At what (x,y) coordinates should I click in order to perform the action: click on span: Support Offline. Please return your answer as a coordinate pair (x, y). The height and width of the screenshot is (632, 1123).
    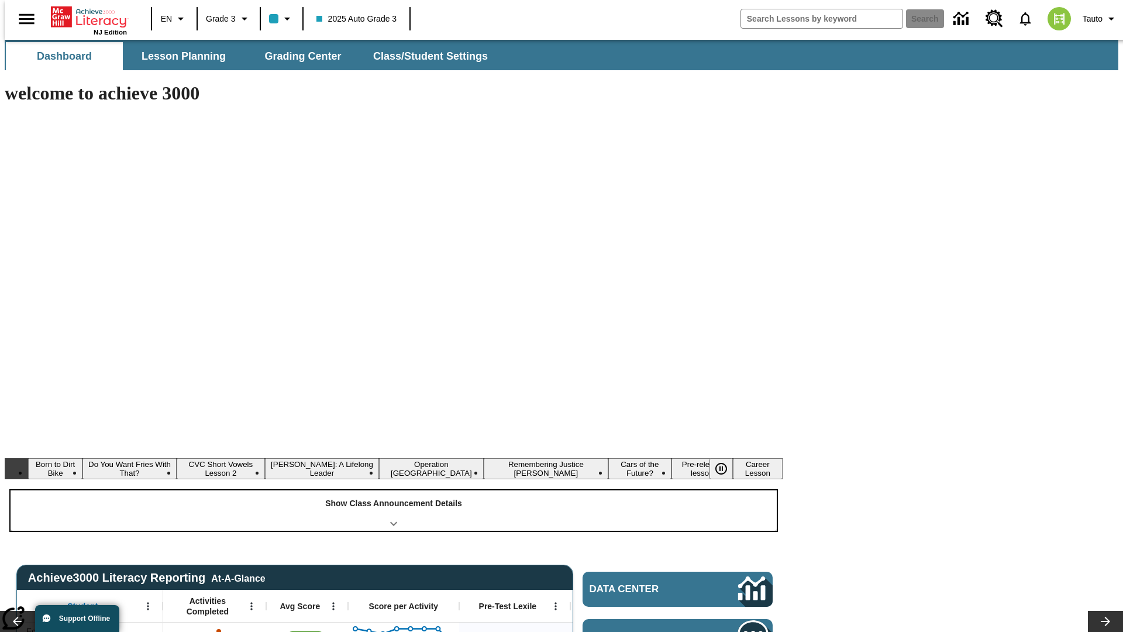
    Looking at the image, I should click on (84, 618).